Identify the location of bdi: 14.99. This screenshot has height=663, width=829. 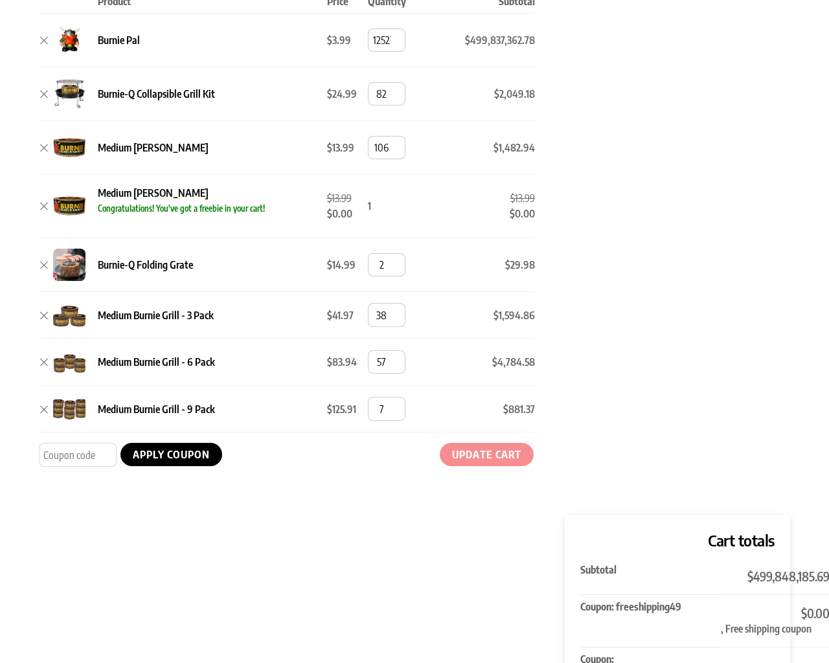
(341, 265).